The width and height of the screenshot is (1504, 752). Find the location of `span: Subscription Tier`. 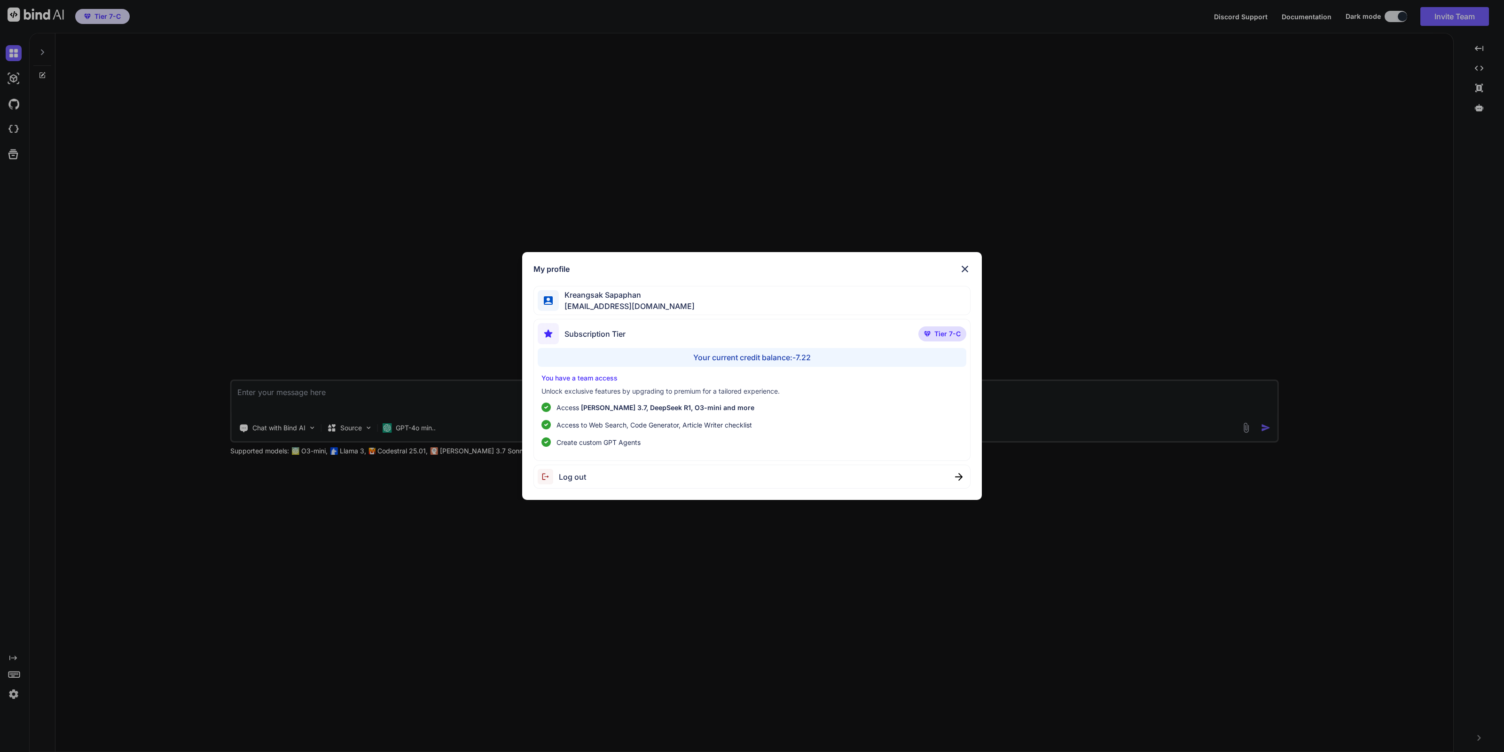

span: Subscription Tier is located at coordinates (595, 334).